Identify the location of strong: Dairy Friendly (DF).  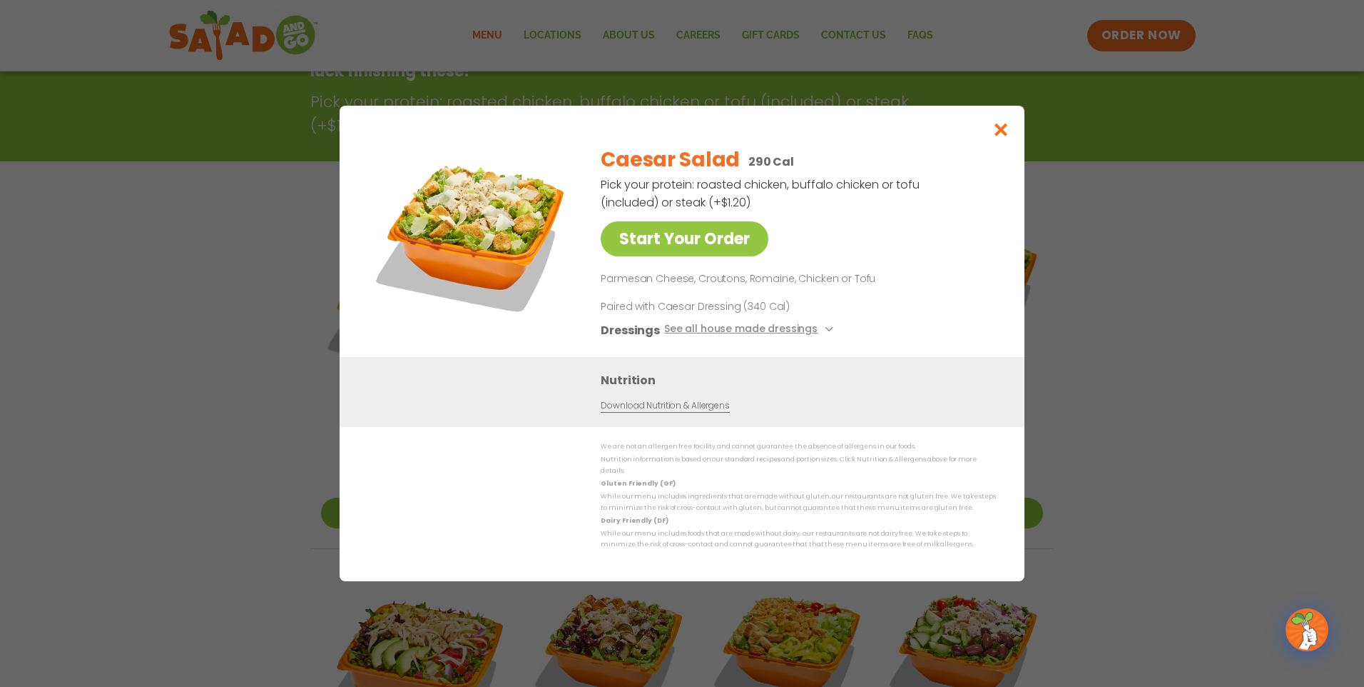
(634, 520).